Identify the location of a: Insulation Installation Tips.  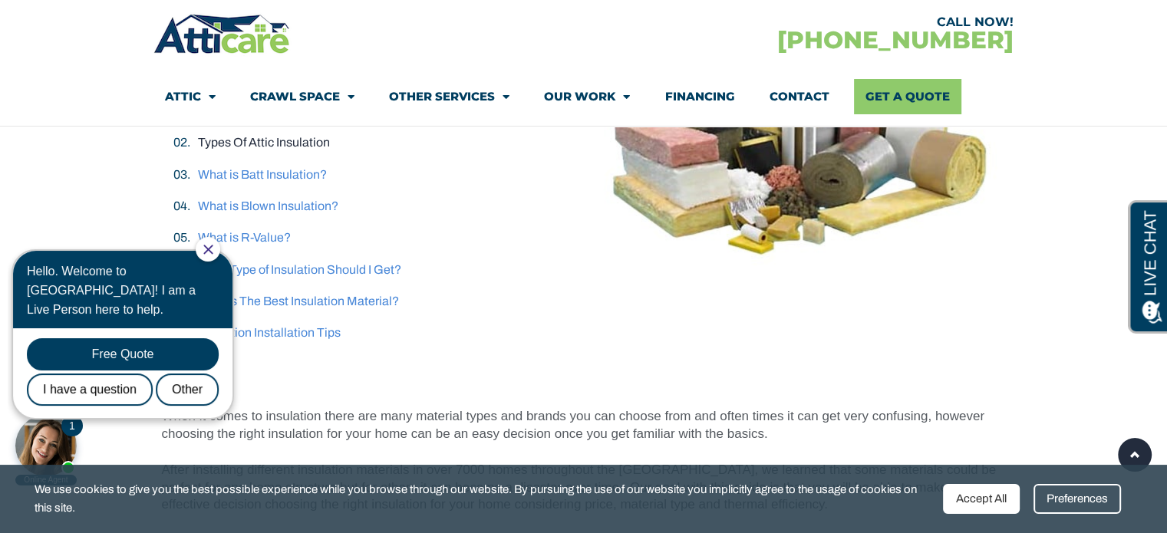
(269, 332).